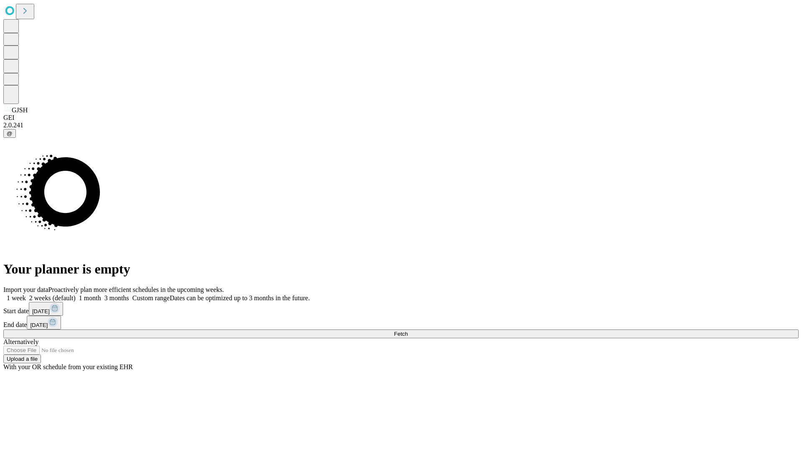  Describe the element at coordinates (26, 289) in the screenshot. I see `span: Import your data` at that location.